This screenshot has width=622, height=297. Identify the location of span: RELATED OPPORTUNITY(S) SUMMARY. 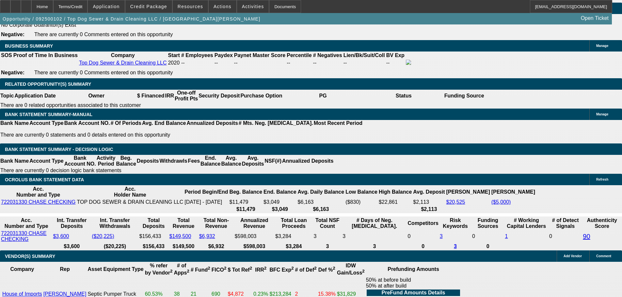
(48, 84).